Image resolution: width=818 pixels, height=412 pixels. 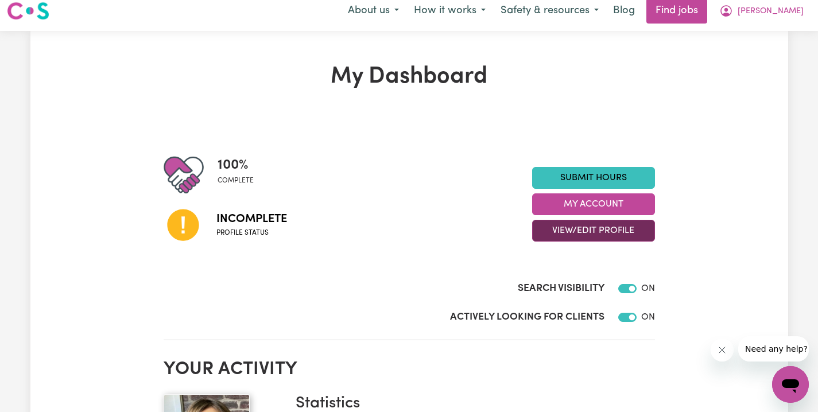 I want to click on img: Careseekers logo, so click(x=28, y=11).